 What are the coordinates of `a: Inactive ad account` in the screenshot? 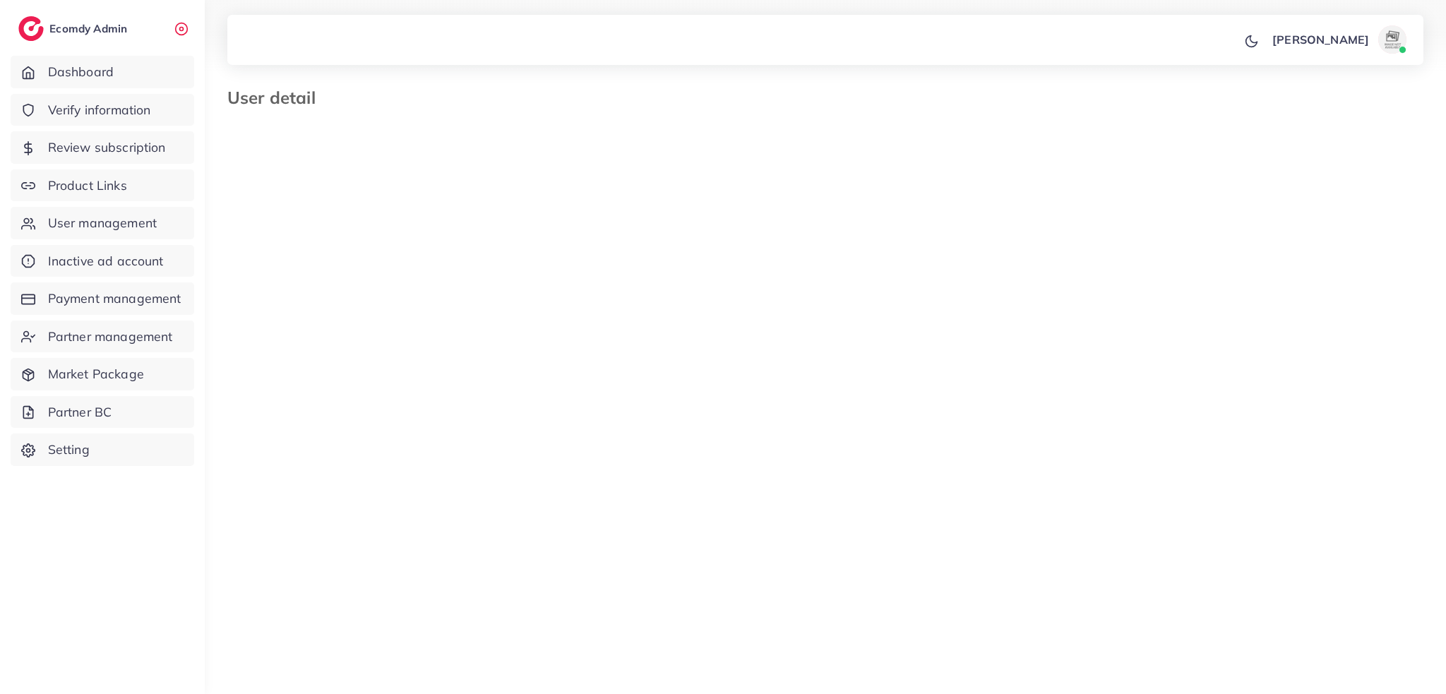 It's located at (102, 261).